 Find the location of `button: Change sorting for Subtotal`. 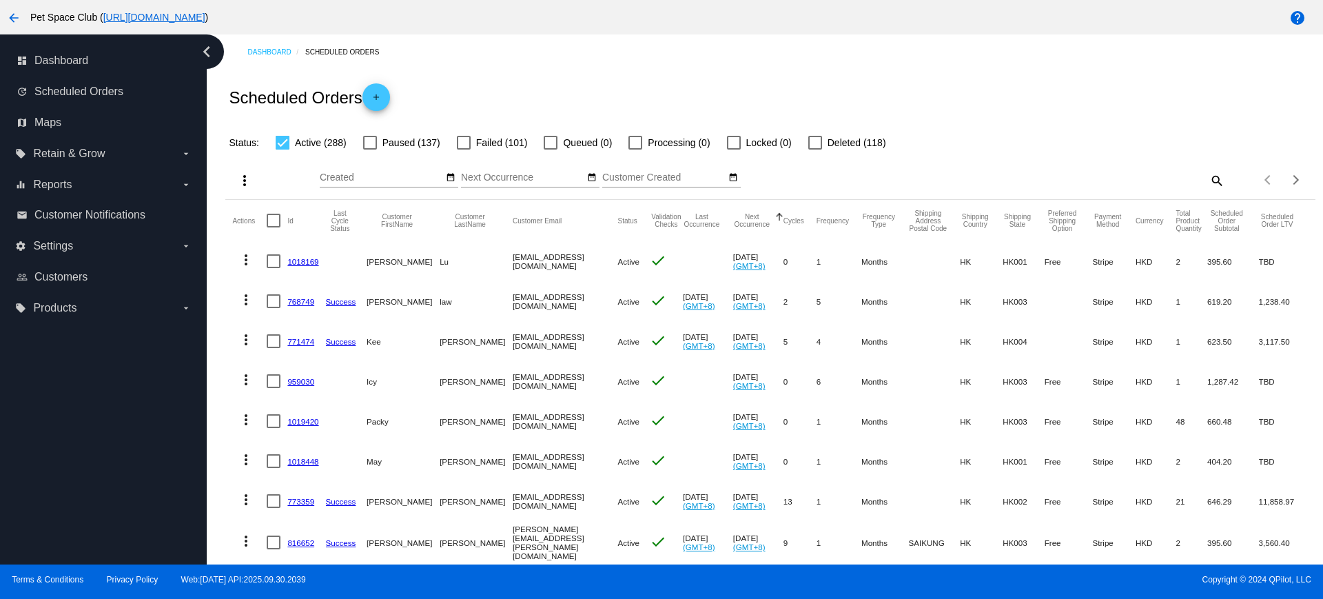

button: Change sorting for Subtotal is located at coordinates (1226, 220).